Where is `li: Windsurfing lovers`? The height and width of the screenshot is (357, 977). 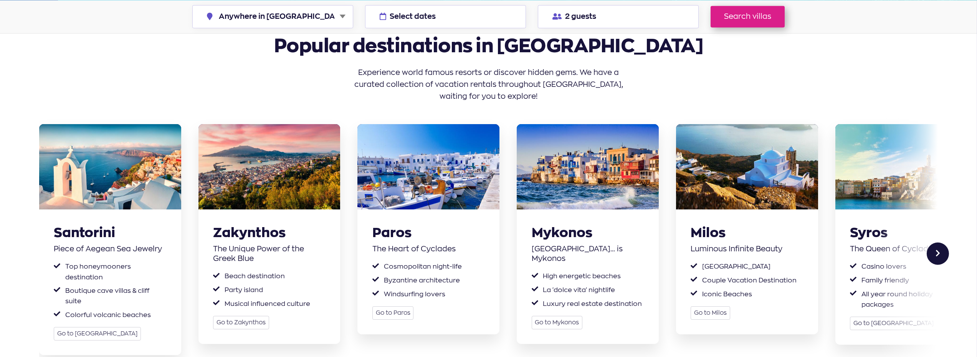
li: Windsurfing lovers is located at coordinates (428, 293).